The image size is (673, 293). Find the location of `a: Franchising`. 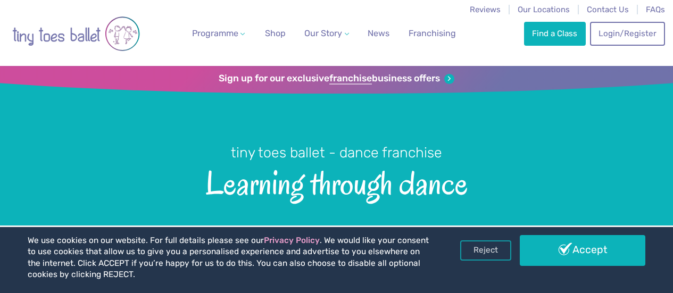

a: Franchising is located at coordinates (432, 34).